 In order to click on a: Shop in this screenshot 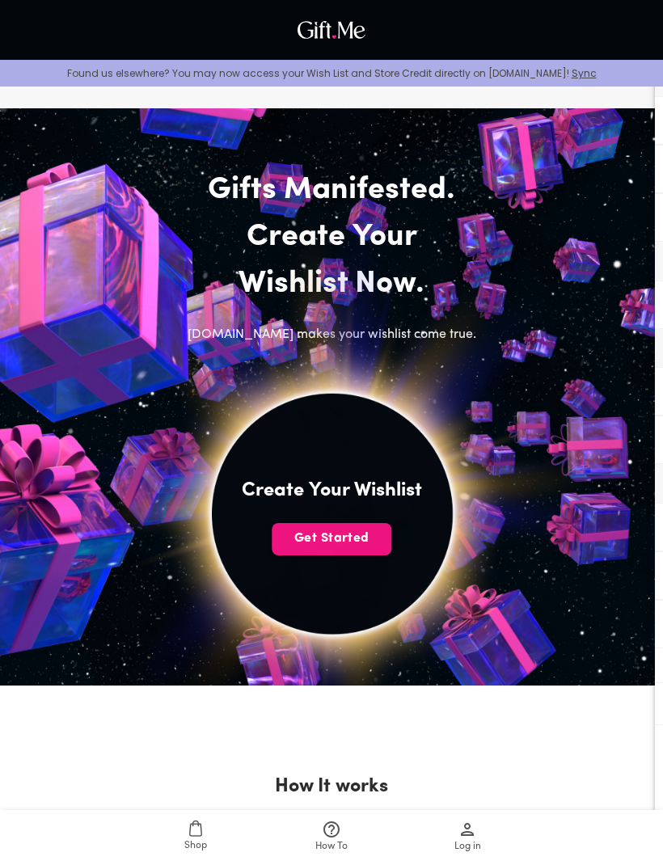, I will do `click(196, 838)`.